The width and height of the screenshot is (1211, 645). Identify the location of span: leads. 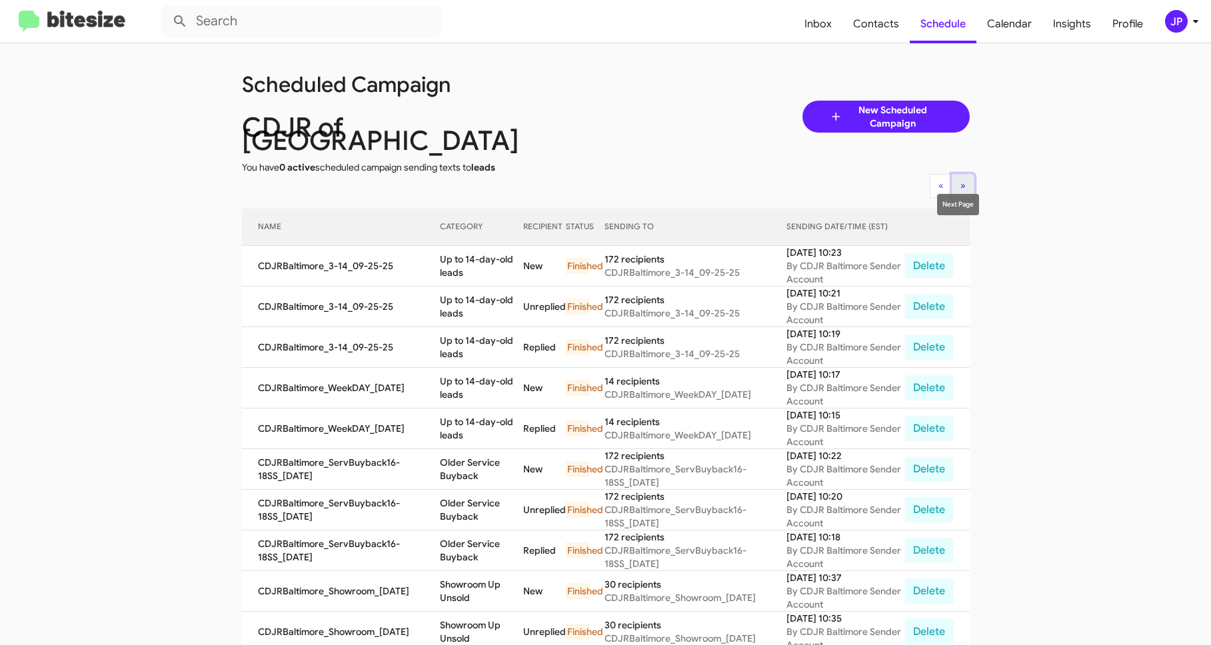
(483, 167).